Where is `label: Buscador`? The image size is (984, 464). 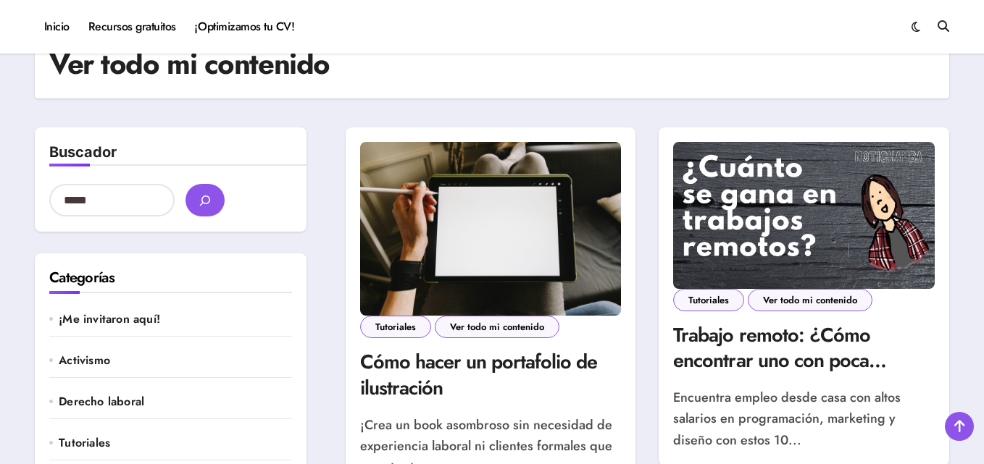 label: Buscador is located at coordinates (83, 152).